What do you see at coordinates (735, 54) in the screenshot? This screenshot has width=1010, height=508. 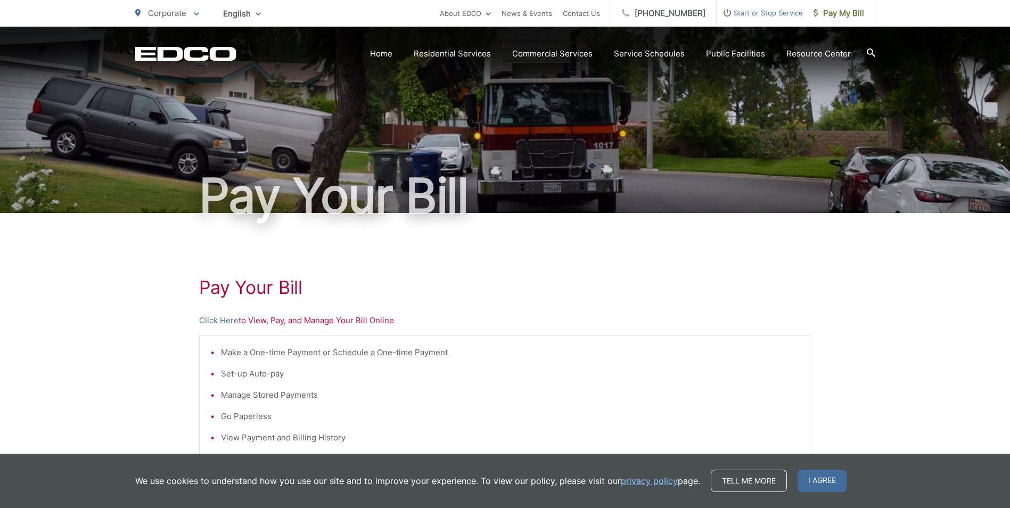 I see `a: Public Facilities` at bounding box center [735, 54].